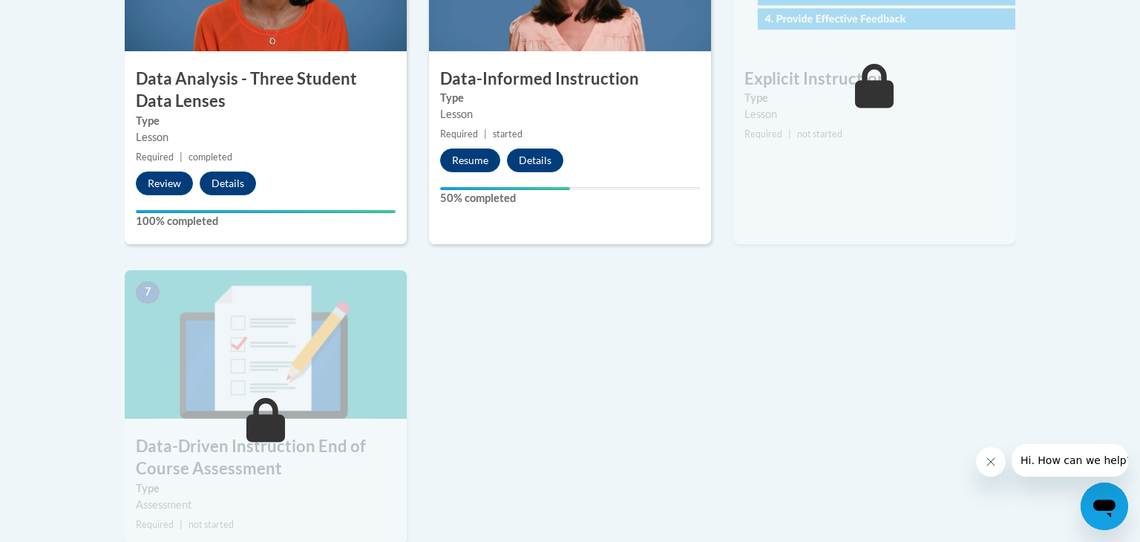  What do you see at coordinates (266, 505) in the screenshot?
I see `div: Assessment` at bounding box center [266, 505].